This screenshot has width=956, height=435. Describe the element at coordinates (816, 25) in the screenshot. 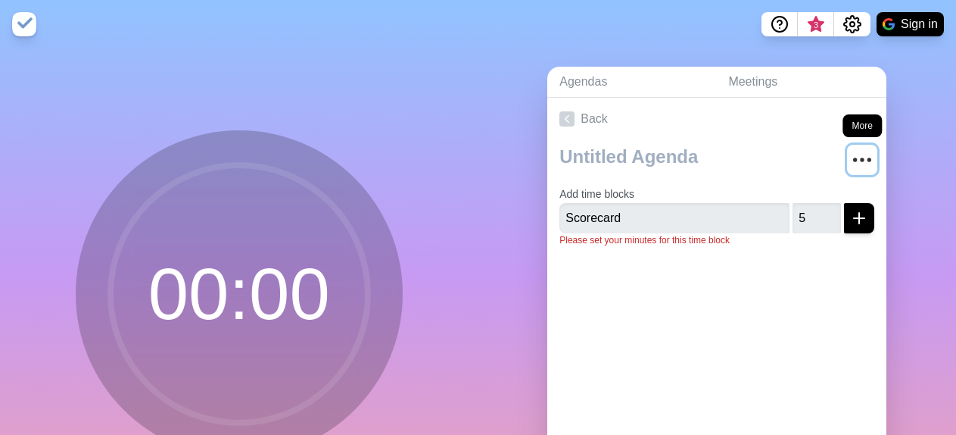

I see `span: 3` at that location.